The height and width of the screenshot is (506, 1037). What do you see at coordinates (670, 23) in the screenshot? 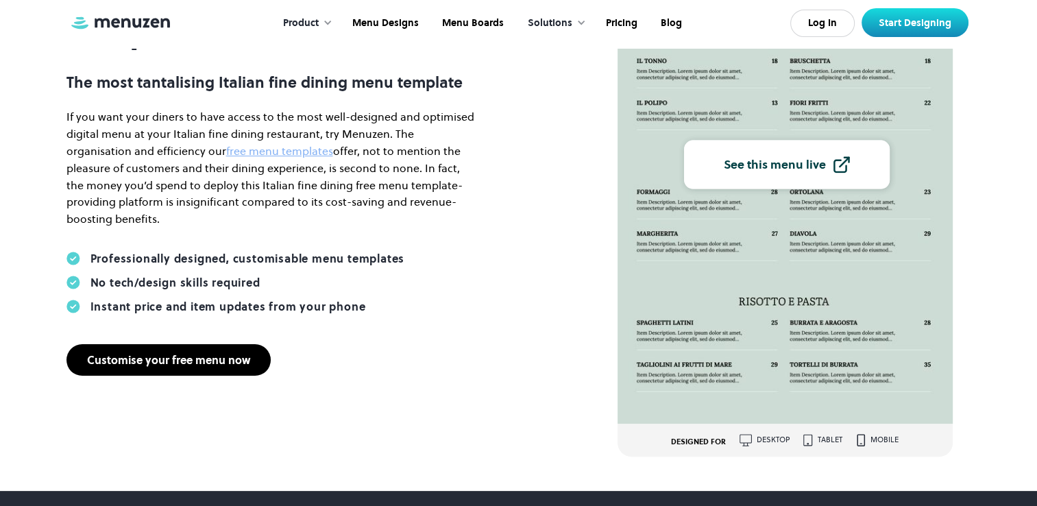
I see `a: Blog` at bounding box center [670, 23].